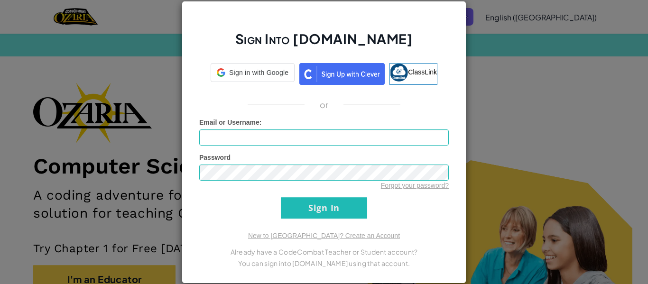 The image size is (648, 284). I want to click on p: Already have a CodeCombat Teacher or Student account?, so click(324, 252).